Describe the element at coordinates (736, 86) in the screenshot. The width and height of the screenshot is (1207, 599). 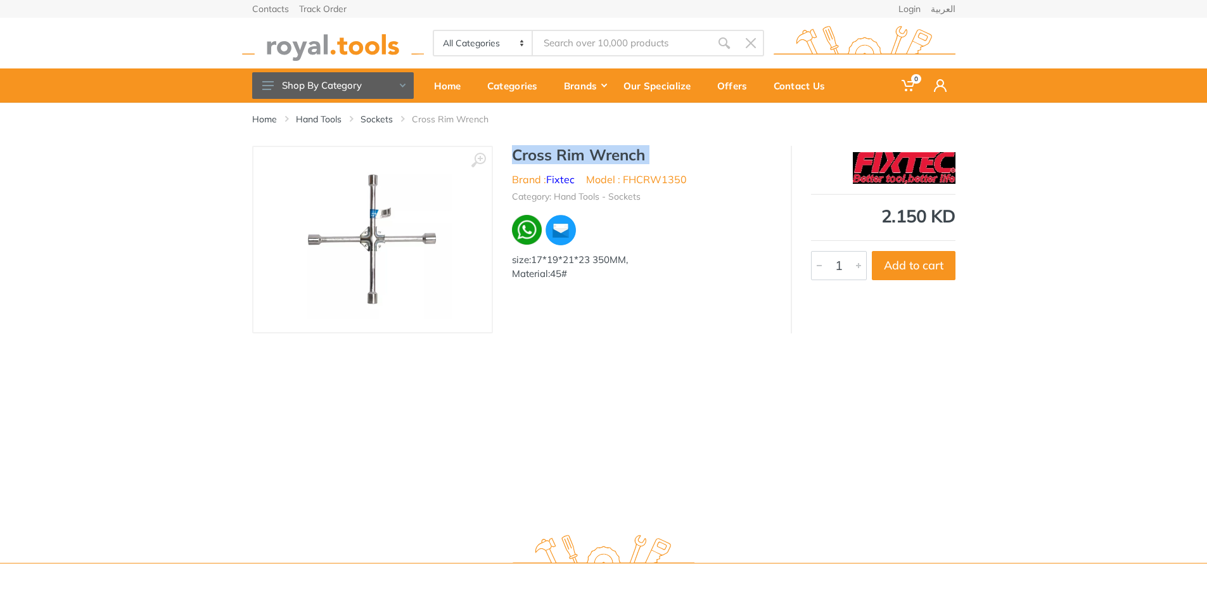
I see `div: Offers` at that location.